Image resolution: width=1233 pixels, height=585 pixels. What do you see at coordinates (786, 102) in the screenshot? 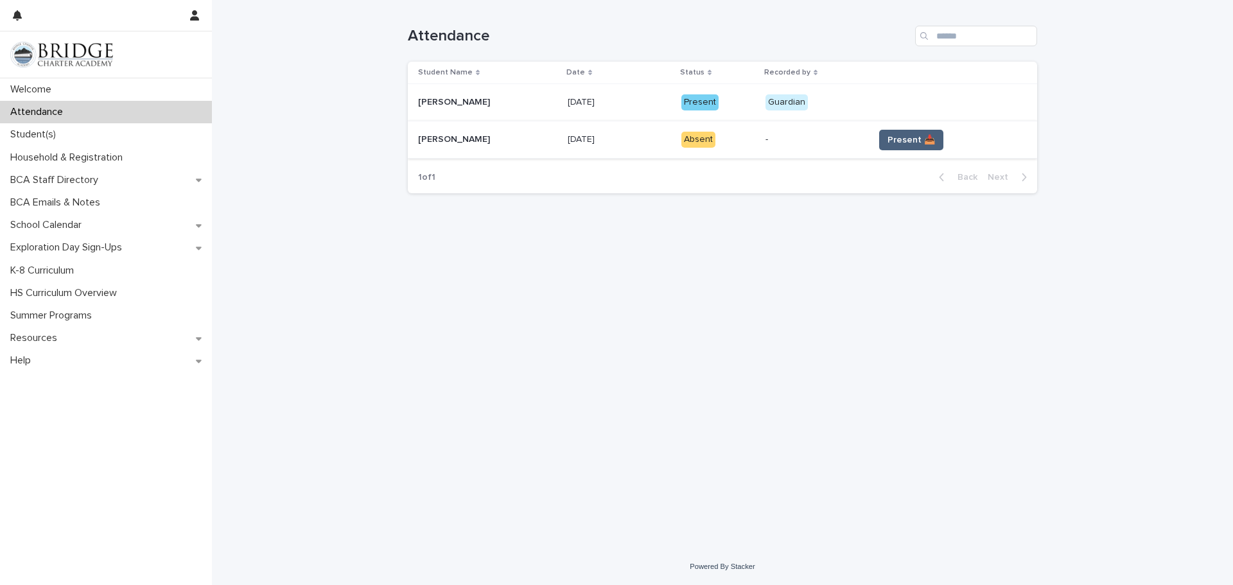
I see `div: Guardian` at bounding box center [786, 102].